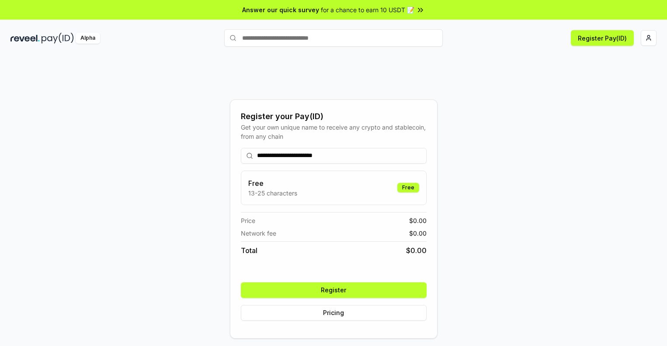 This screenshot has height=346, width=667. I want to click on div: Free, so click(408, 188).